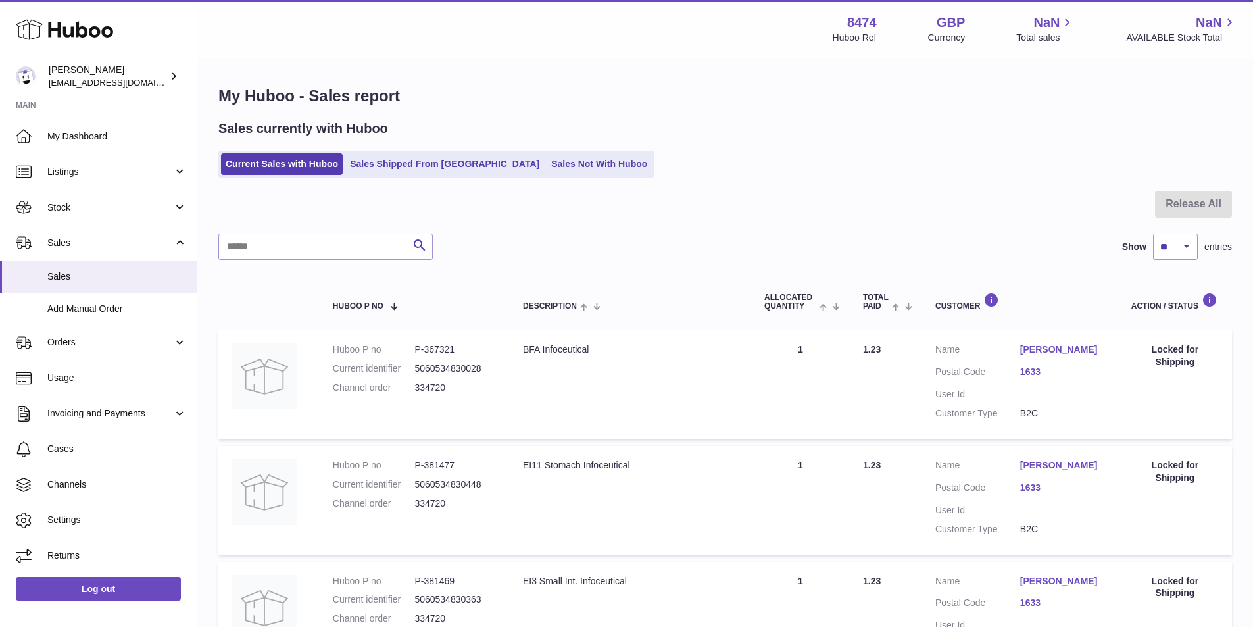 This screenshot has height=627, width=1253. What do you see at coordinates (1134, 247) in the screenshot?
I see `label: Show` at bounding box center [1134, 247].